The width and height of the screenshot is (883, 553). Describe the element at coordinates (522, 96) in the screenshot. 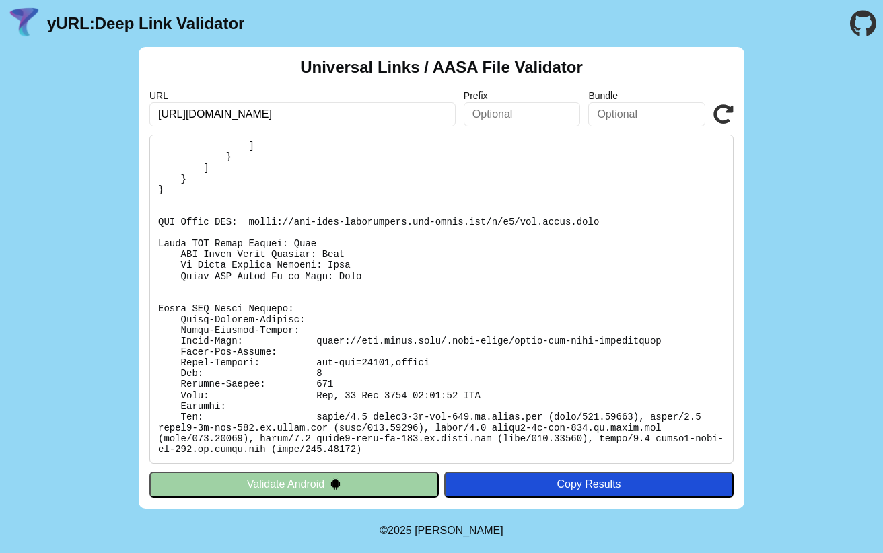

I see `label: Prefix` at that location.